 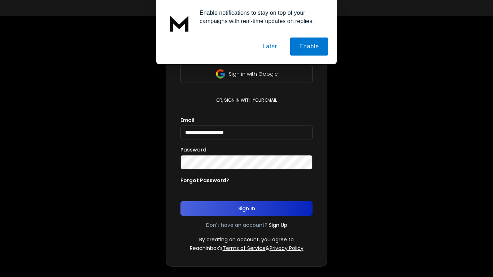 What do you see at coordinates (237, 225) in the screenshot?
I see `p: Don't have an account?` at bounding box center [237, 225].